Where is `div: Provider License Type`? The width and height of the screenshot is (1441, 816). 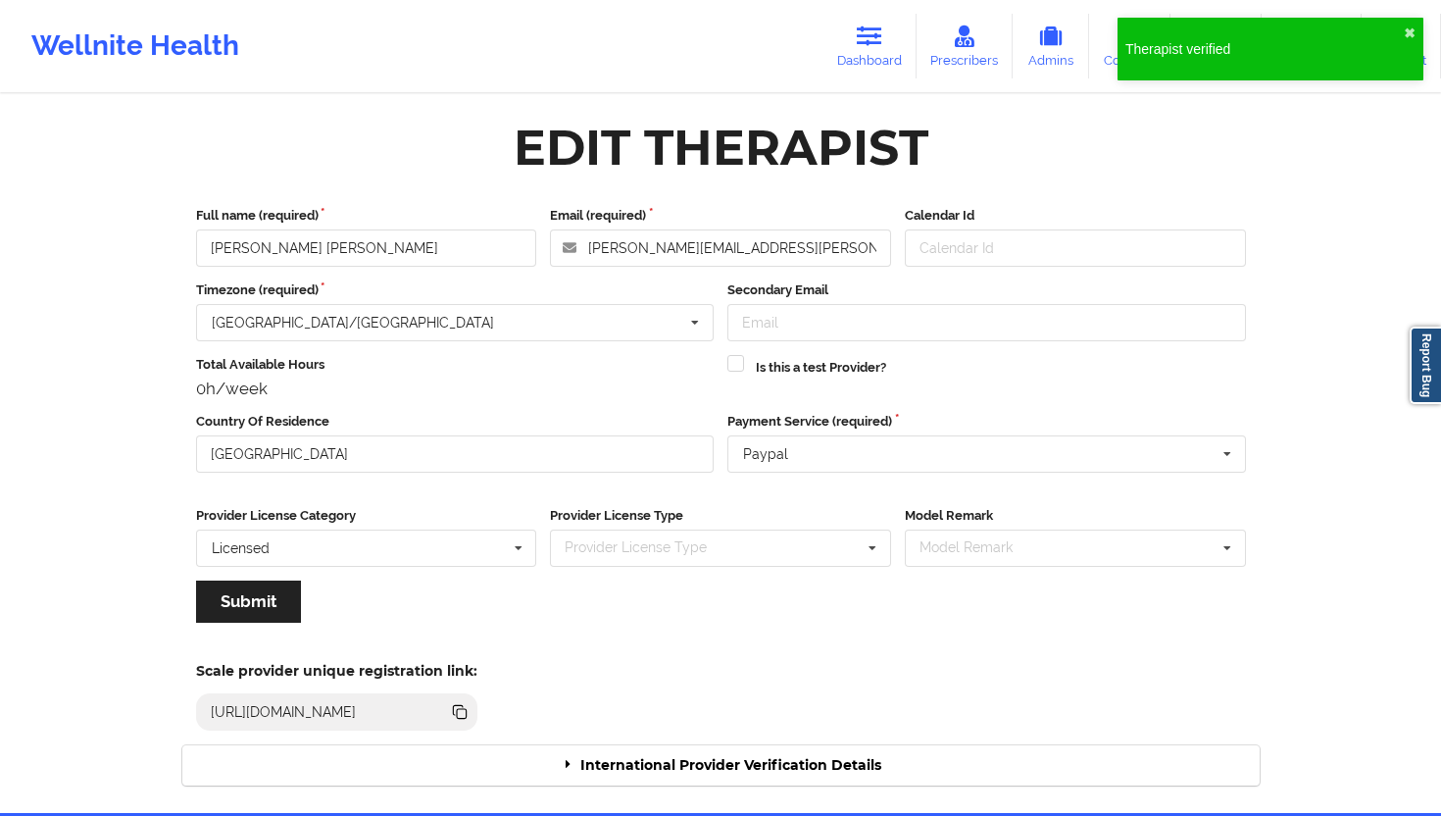 div: Provider License Type is located at coordinates (647, 547).